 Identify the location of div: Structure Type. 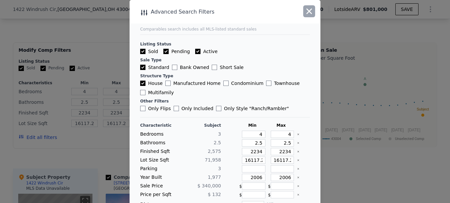
(225, 76).